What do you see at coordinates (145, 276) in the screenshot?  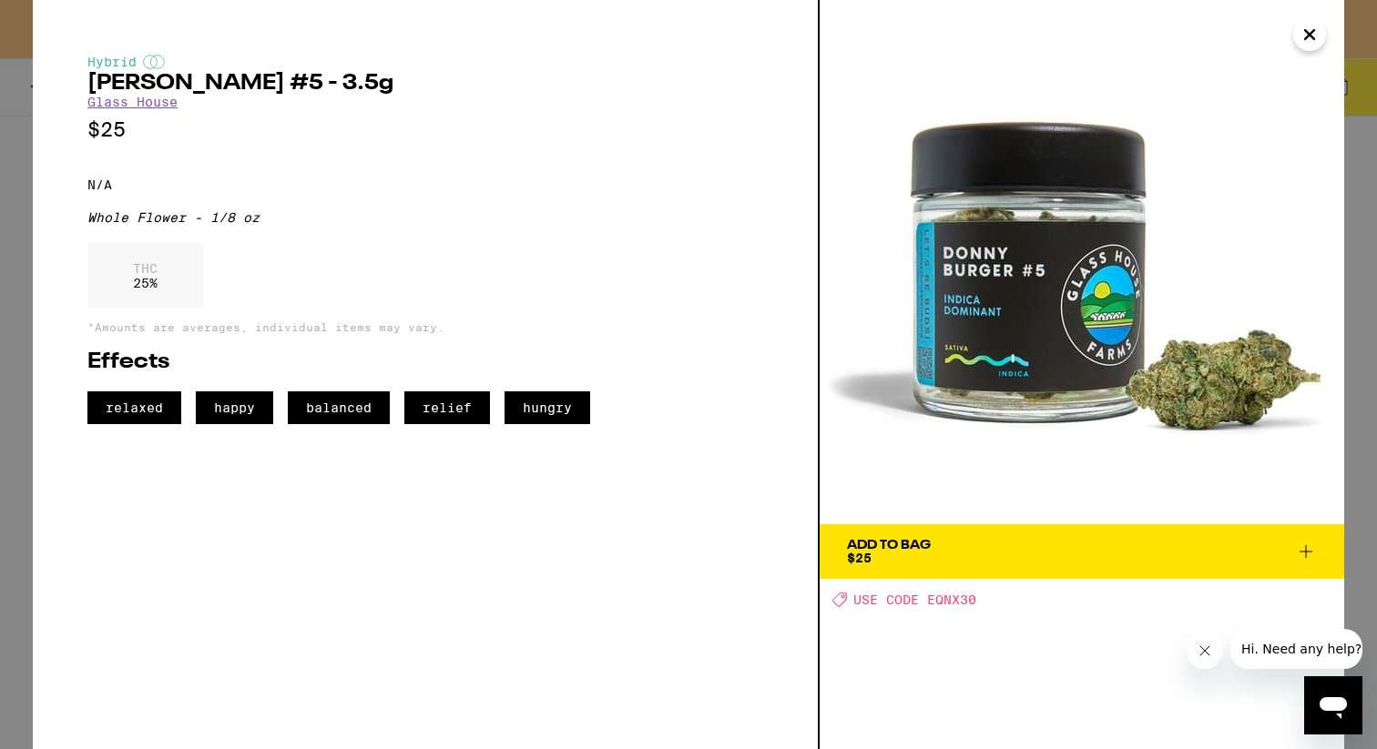 I see `div: 25 %` at bounding box center [145, 276].